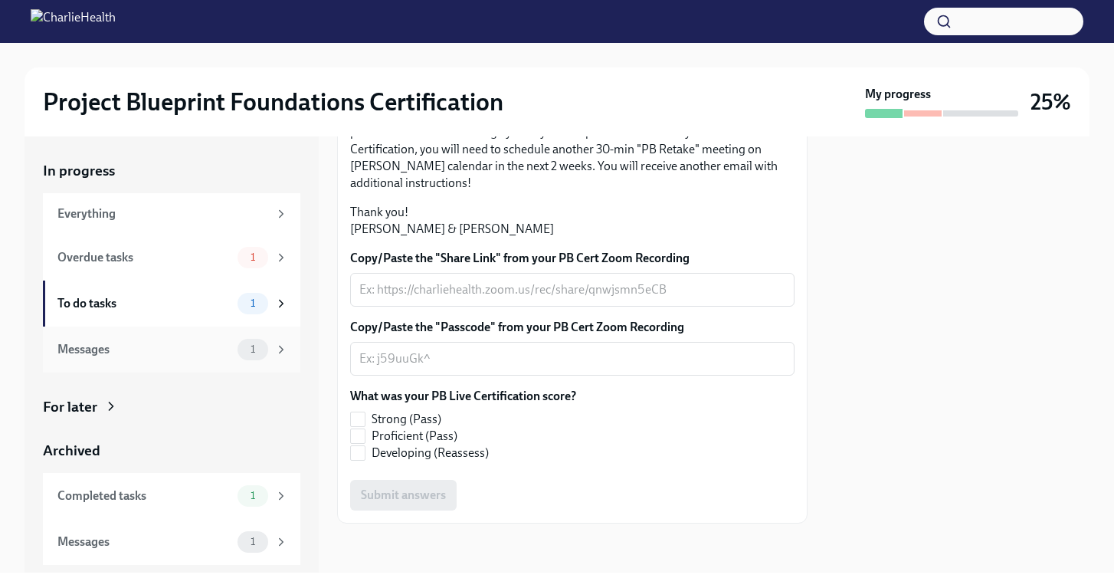 The width and height of the screenshot is (1114, 588). Describe the element at coordinates (162, 214) in the screenshot. I see `div: Everything` at that location.